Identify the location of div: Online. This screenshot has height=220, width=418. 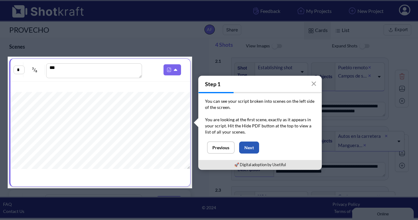
(31, 7).